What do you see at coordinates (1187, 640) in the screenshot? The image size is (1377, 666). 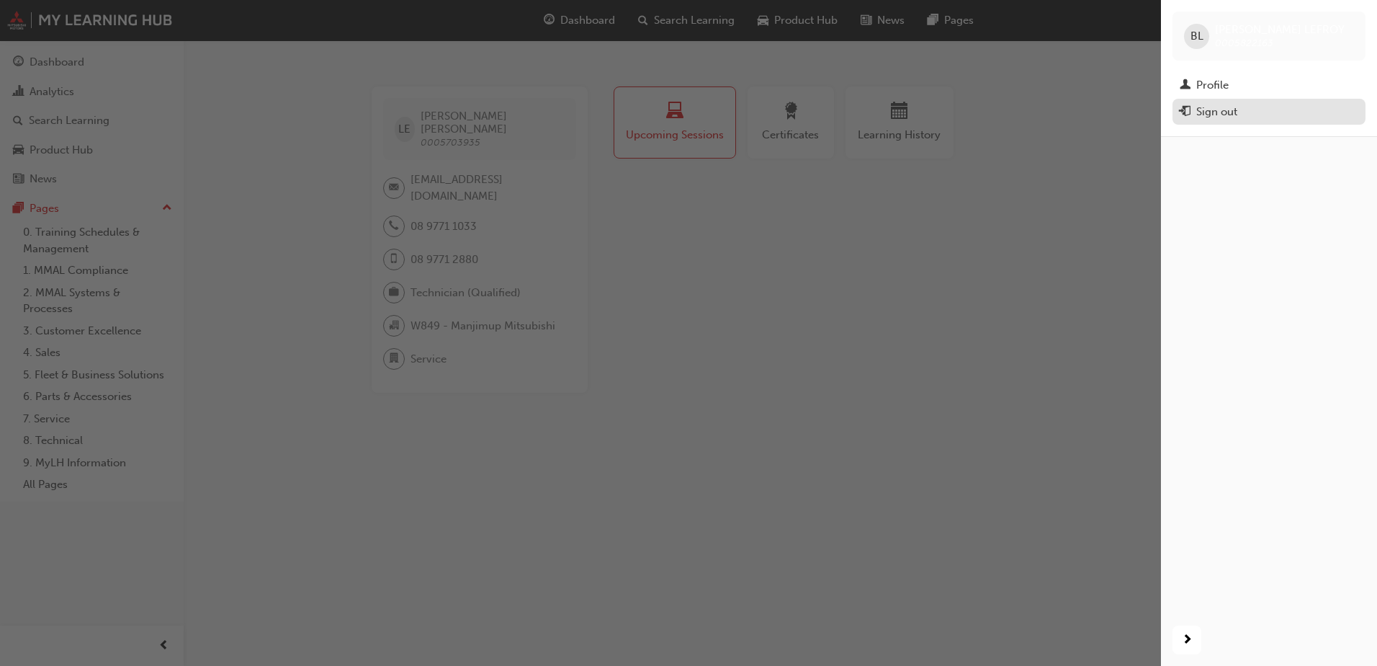 I see `span: next-icon` at bounding box center [1187, 640].